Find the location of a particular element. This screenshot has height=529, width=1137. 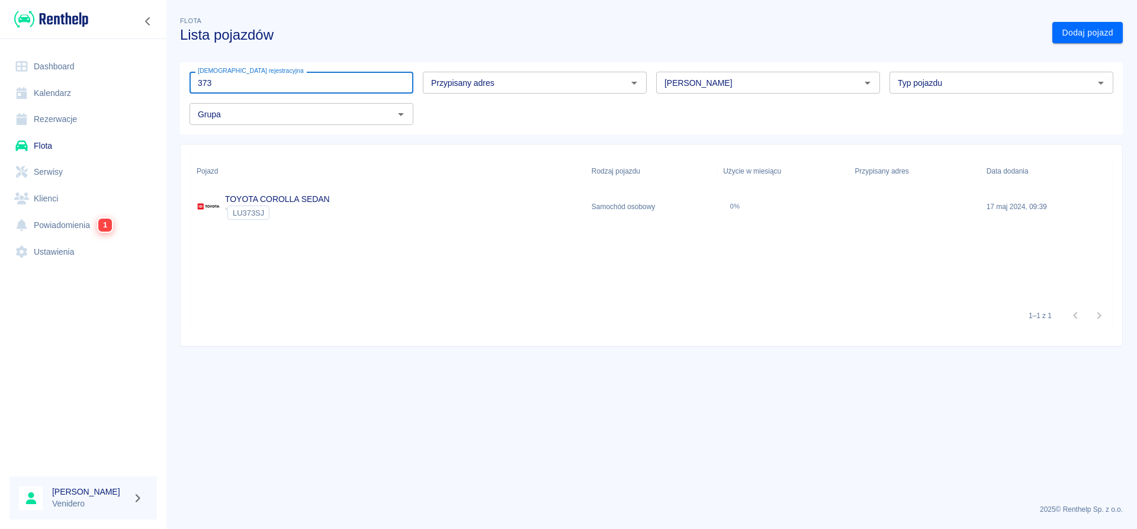

a: Ustawienia is located at coordinates (83, 252).